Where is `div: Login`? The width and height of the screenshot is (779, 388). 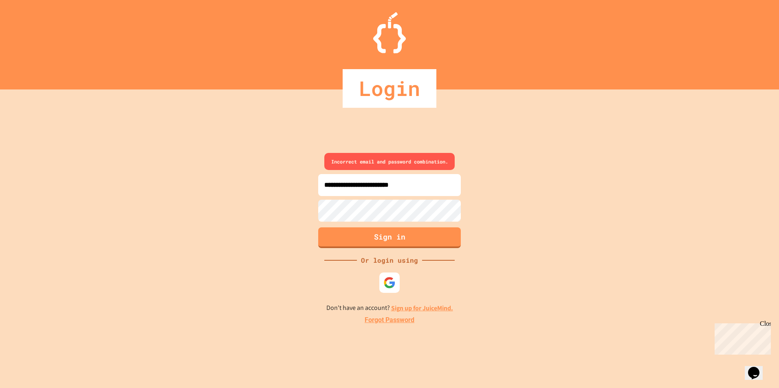
div: Login is located at coordinates (389, 88).